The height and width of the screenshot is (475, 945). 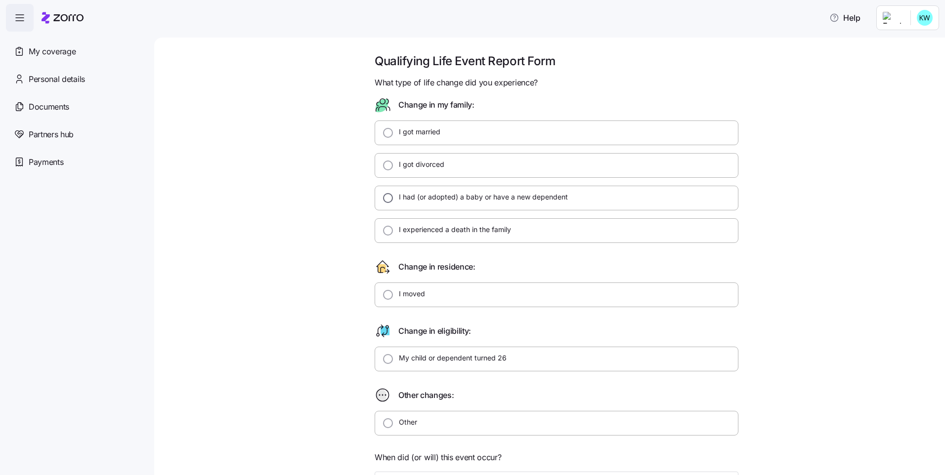 What do you see at coordinates (57, 79) in the screenshot?
I see `span: Personal details` at bounding box center [57, 79].